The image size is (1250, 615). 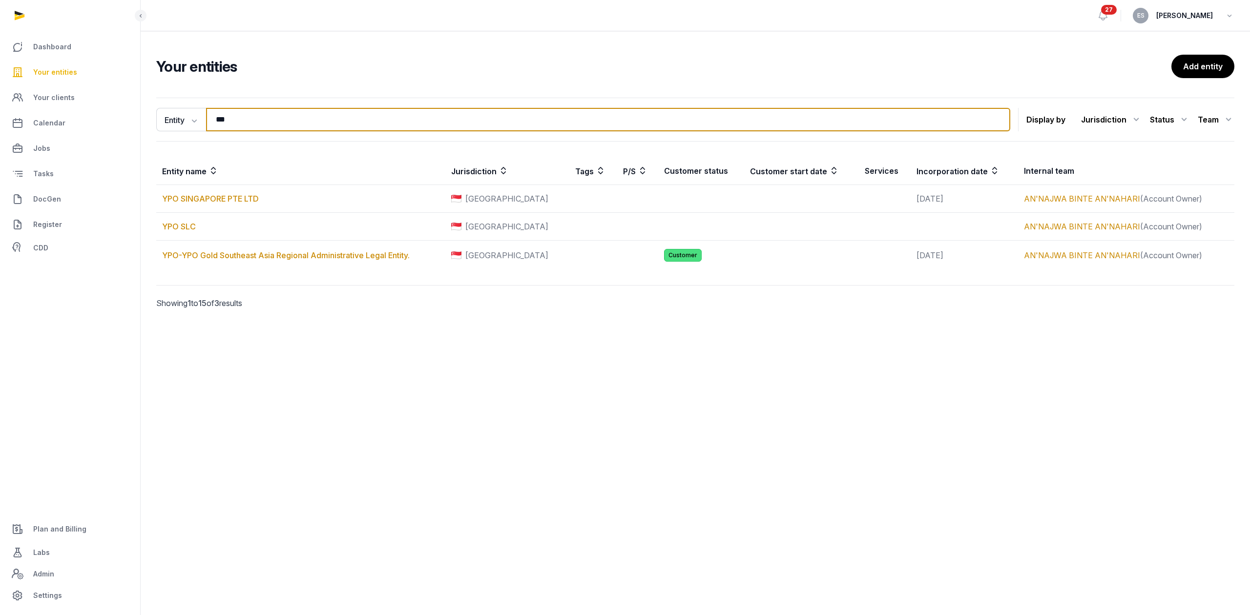 What do you see at coordinates (179, 227) in the screenshot?
I see `a: YPO SLC` at bounding box center [179, 227].